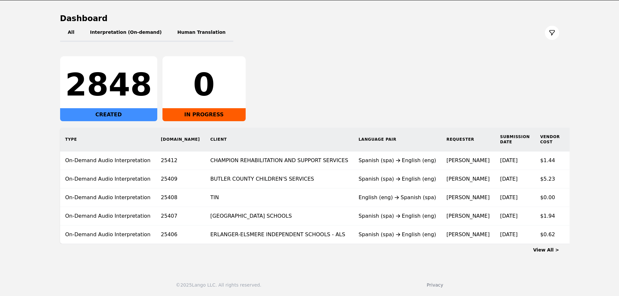 The width and height of the screenshot is (619, 296). Describe the element at coordinates (550, 216) in the screenshot. I see `td: $1.94` at that location.